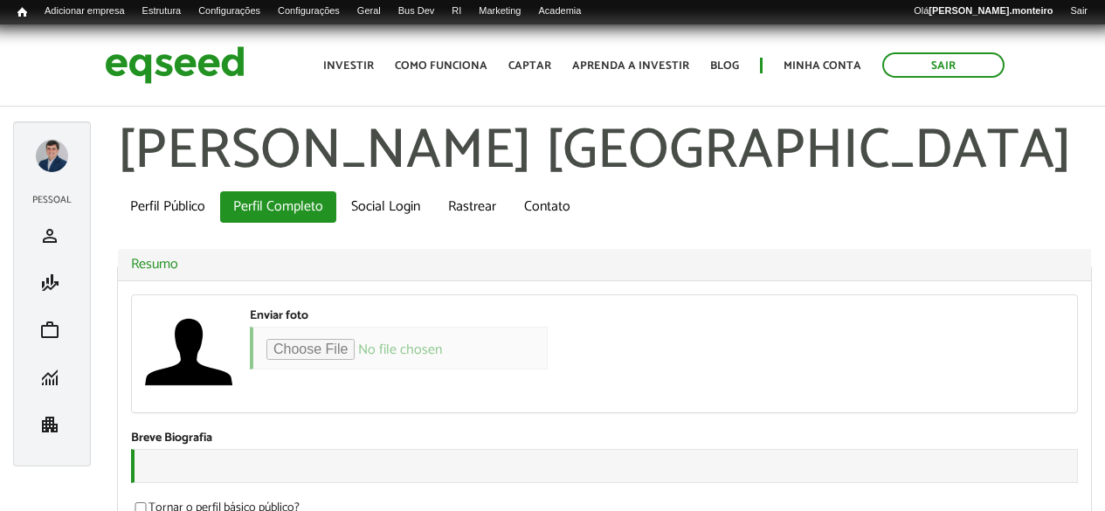 The width and height of the screenshot is (1105, 511). I want to click on a: Bus Dev, so click(417, 11).